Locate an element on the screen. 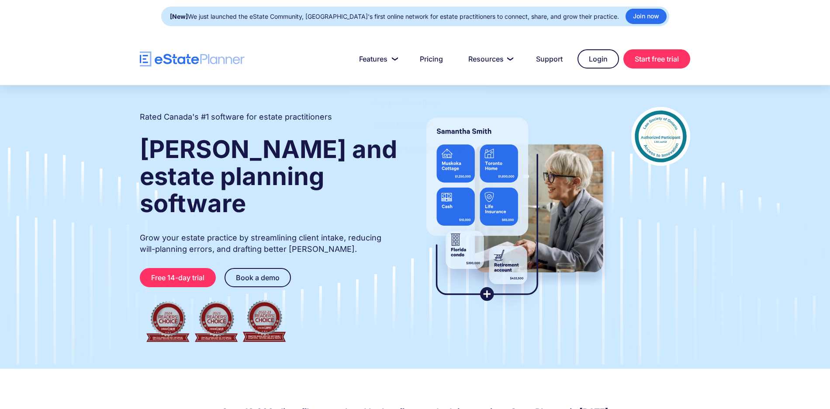  a: Create Estate Plans is located at coordinates (405, 125).